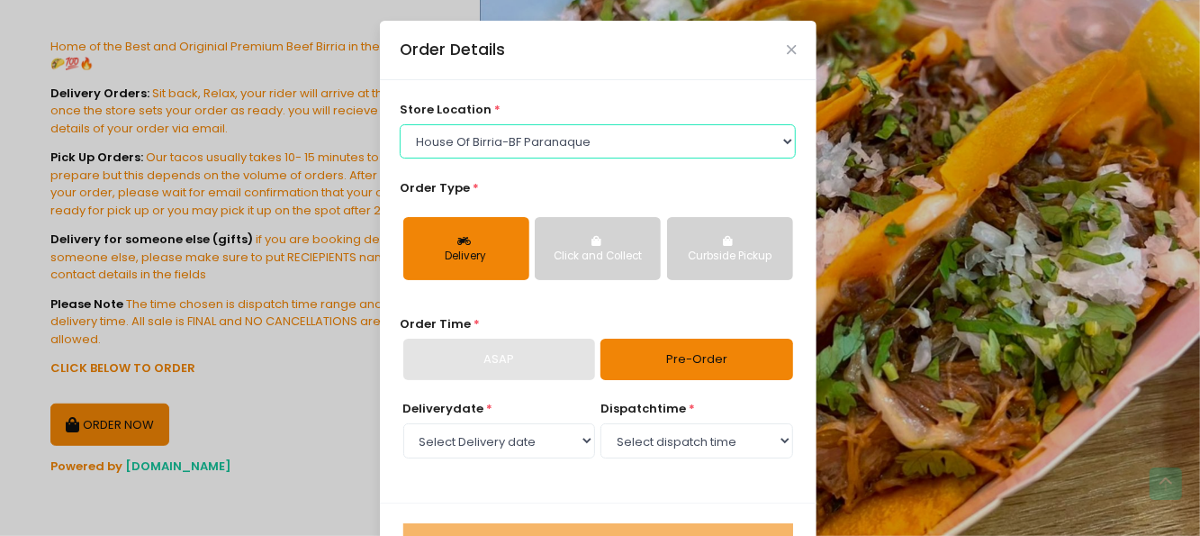 This screenshot has height=536, width=1200. Describe the element at coordinates (435, 323) in the screenshot. I see `span: Order Time` at that location.